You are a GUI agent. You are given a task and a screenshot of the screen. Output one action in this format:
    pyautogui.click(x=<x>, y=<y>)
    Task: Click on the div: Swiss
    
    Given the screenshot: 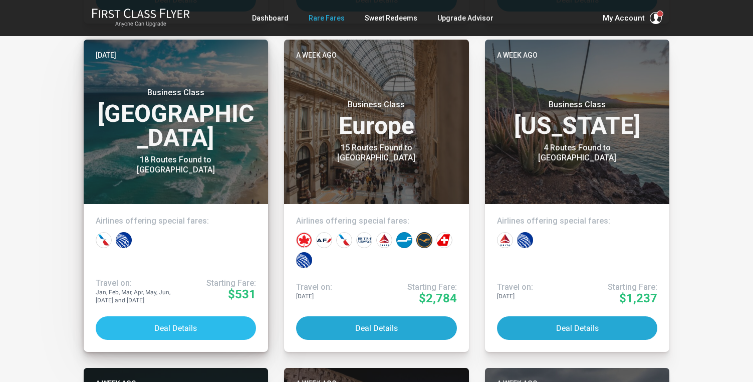 What is the action you would take?
    pyautogui.click(x=445, y=240)
    